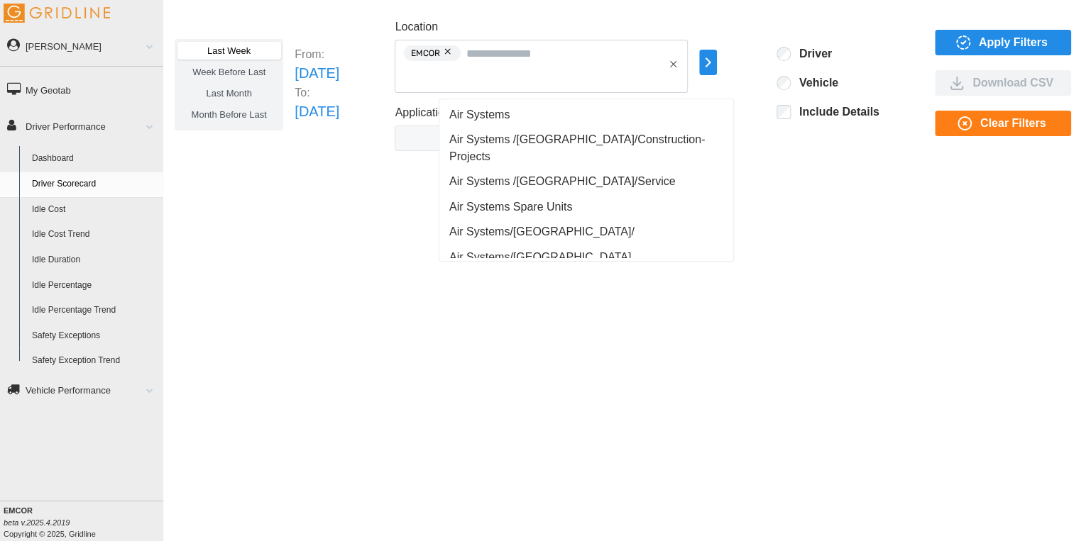  I want to click on span: Last Month, so click(229, 93).